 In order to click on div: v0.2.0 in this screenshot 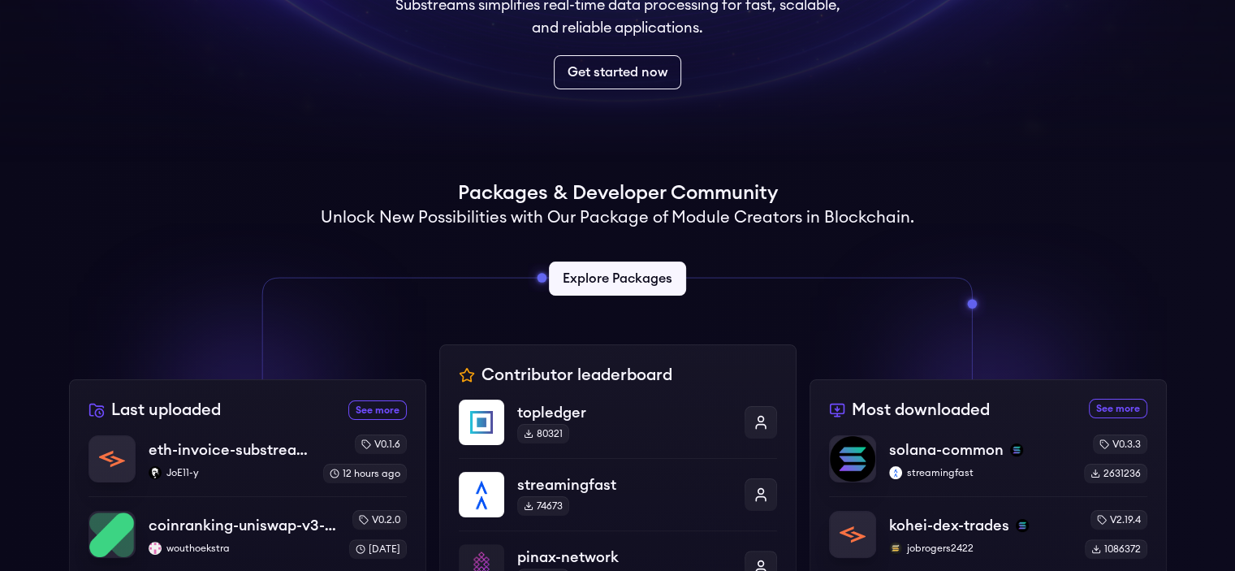, I will do `click(379, 520)`.